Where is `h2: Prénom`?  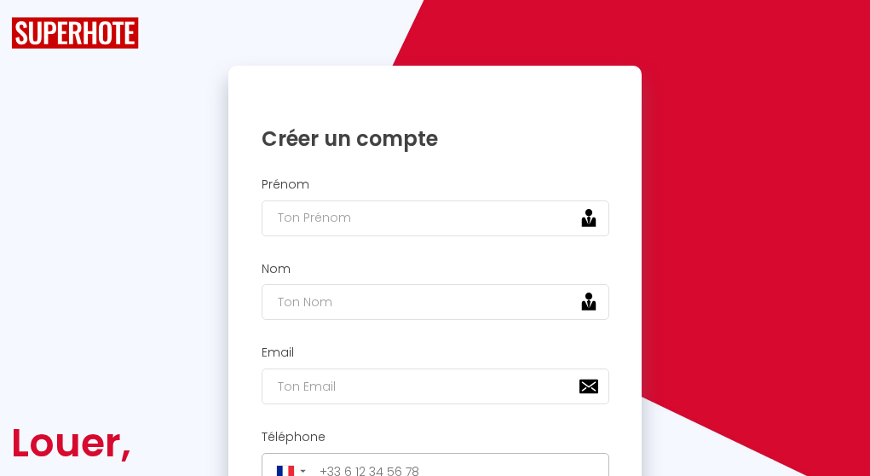 h2: Prénom is located at coordinates (436, 184).